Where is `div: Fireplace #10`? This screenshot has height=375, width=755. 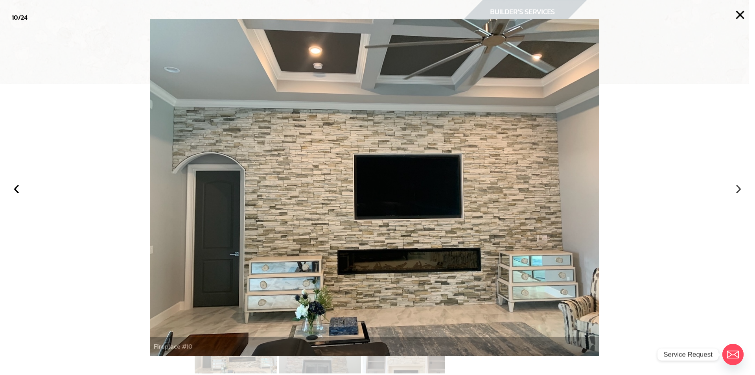 div: Fireplace #10 is located at coordinates (375, 346).